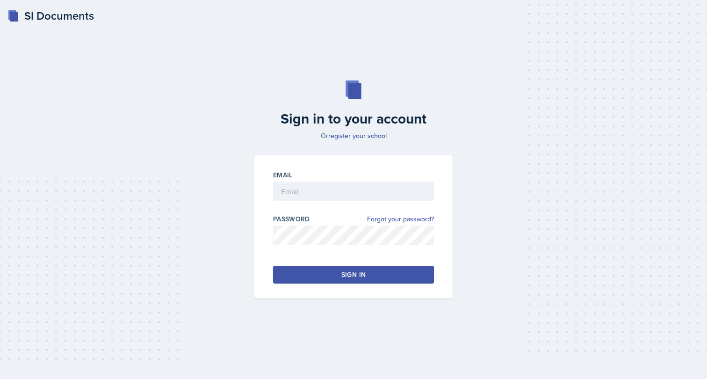  I want to click on div: SI Documents, so click(50, 16).